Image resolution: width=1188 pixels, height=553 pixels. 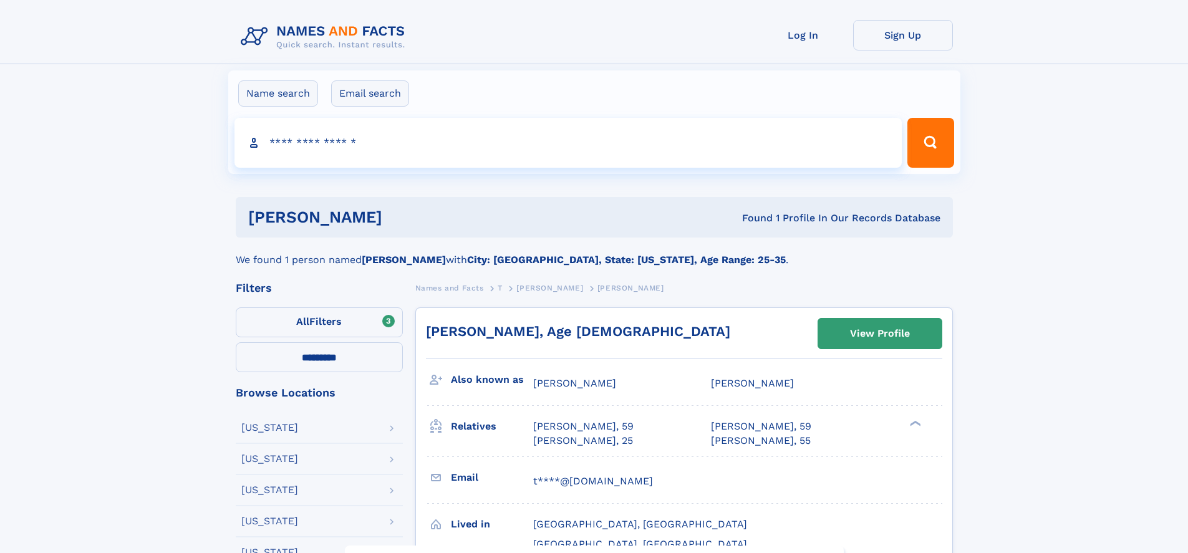 I want to click on a: View Profile, so click(x=880, y=334).